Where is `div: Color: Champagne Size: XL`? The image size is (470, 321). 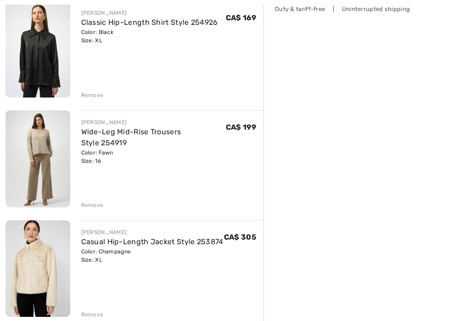 div: Color: Champagne Size: XL is located at coordinates (153, 256).